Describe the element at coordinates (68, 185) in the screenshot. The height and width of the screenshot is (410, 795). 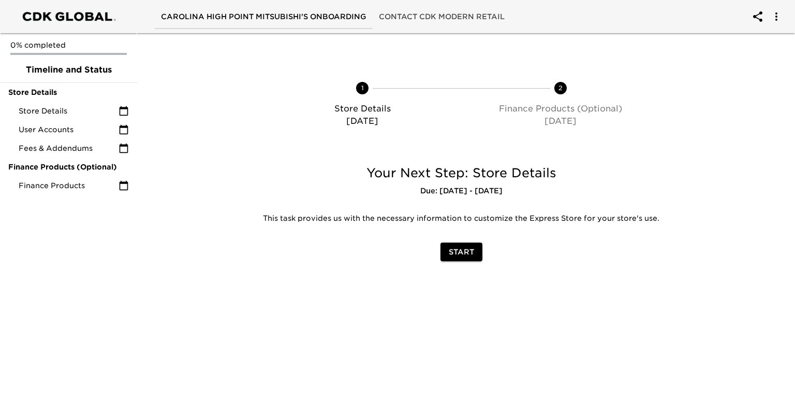
I see `span: Finance Products` at that location.